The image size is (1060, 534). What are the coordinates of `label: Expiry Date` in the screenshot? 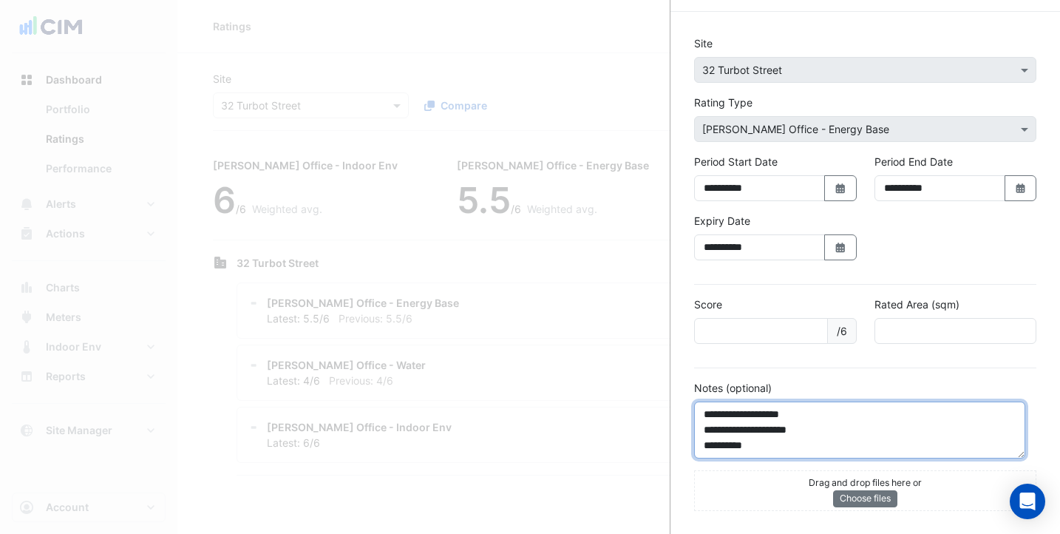 It's located at (722, 220).